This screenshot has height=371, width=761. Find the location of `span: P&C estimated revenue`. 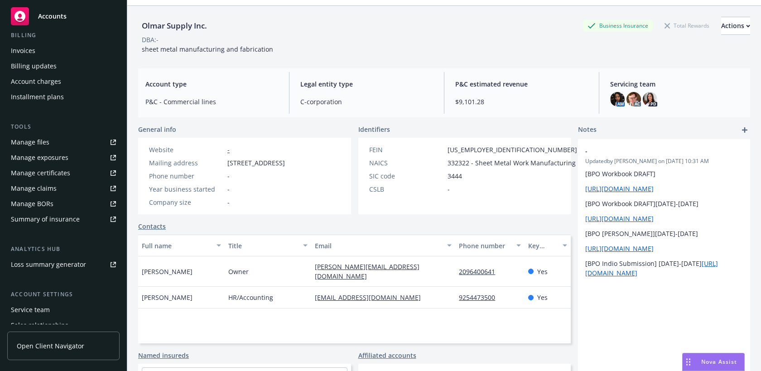

span: P&C estimated revenue is located at coordinates (521, 84).